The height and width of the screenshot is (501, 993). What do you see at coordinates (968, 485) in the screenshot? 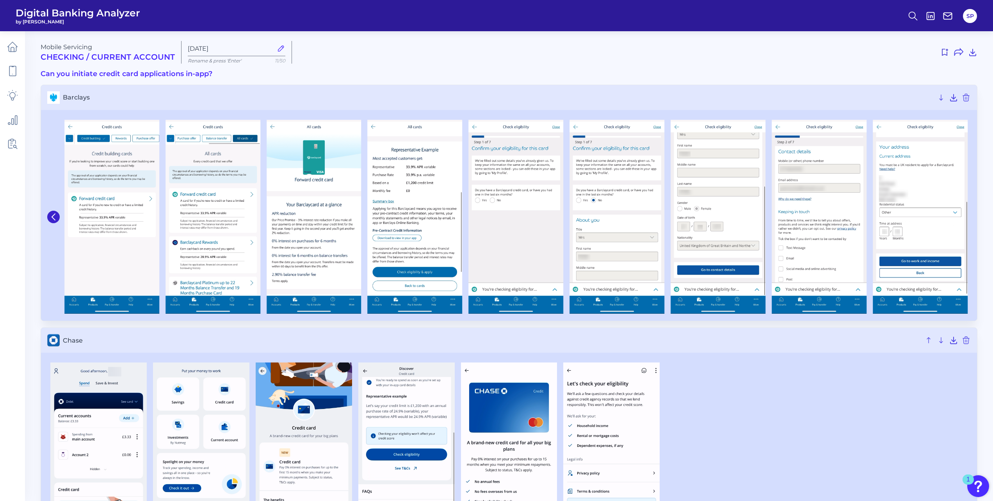
I see `div: 1` at bounding box center [968, 485].